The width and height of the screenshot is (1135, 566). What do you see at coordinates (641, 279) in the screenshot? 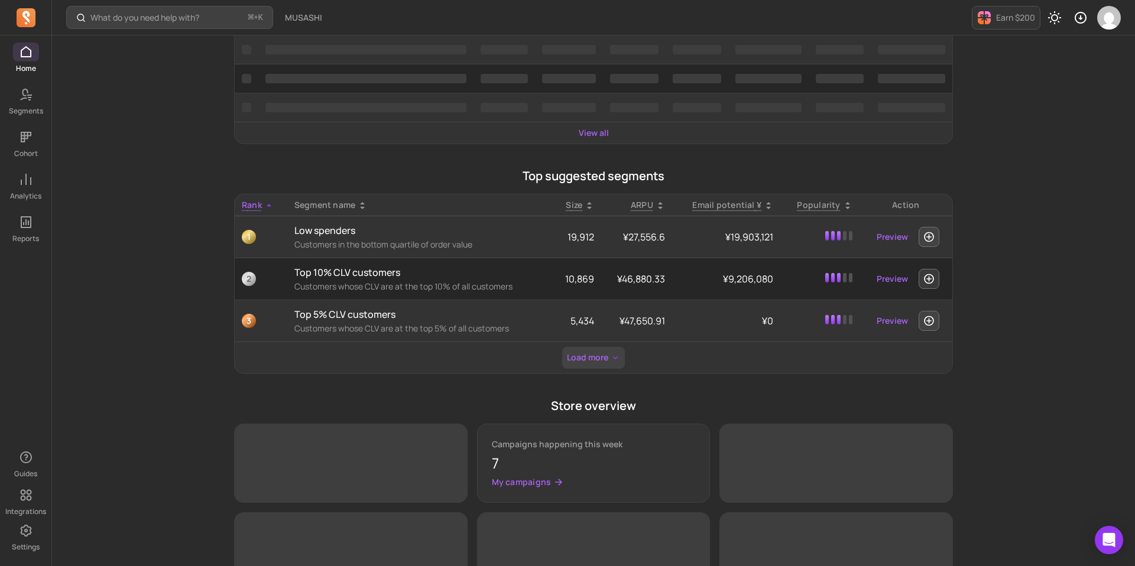
I see `span: ¥46,880.33` at bounding box center [641, 279].